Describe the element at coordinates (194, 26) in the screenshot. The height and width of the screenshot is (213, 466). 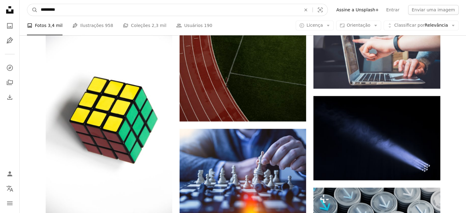
I see `a: Usuários 190` at that location.